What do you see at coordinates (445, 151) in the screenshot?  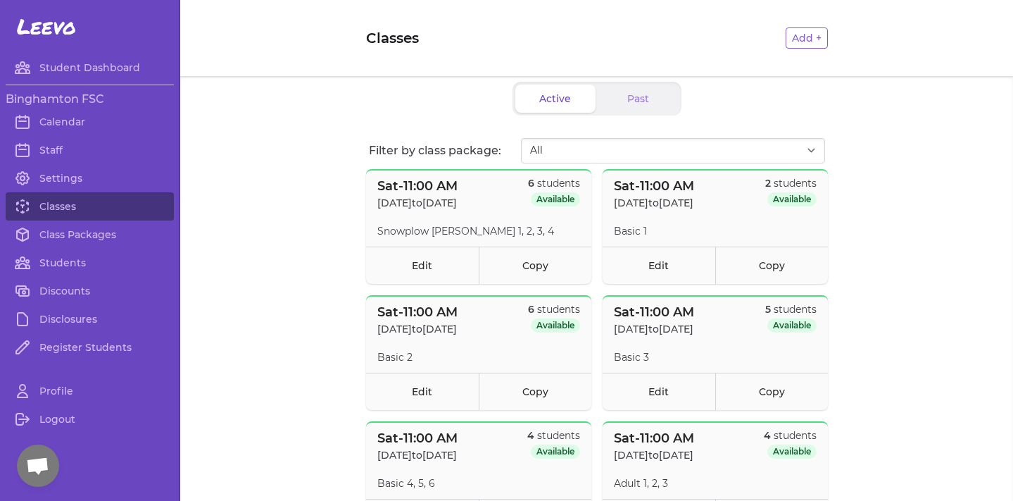 I see `p: Filter by class package:` at bounding box center [445, 151].